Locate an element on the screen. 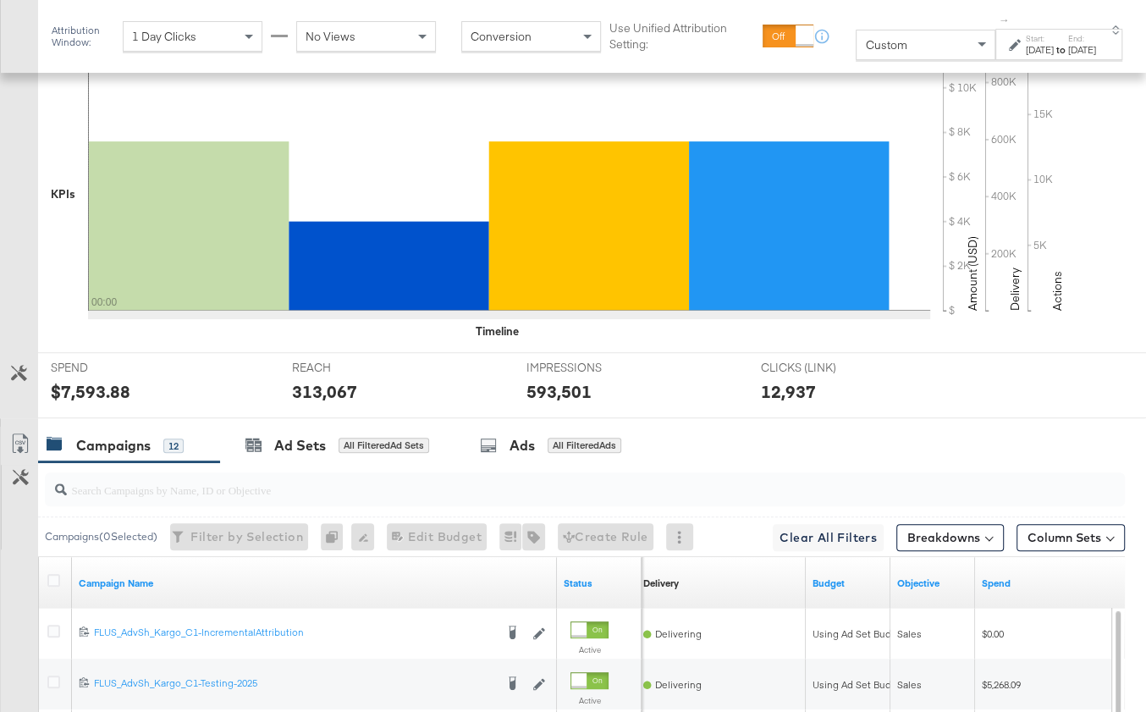 The width and height of the screenshot is (1146, 712). div: Delivery is located at coordinates (661, 583).